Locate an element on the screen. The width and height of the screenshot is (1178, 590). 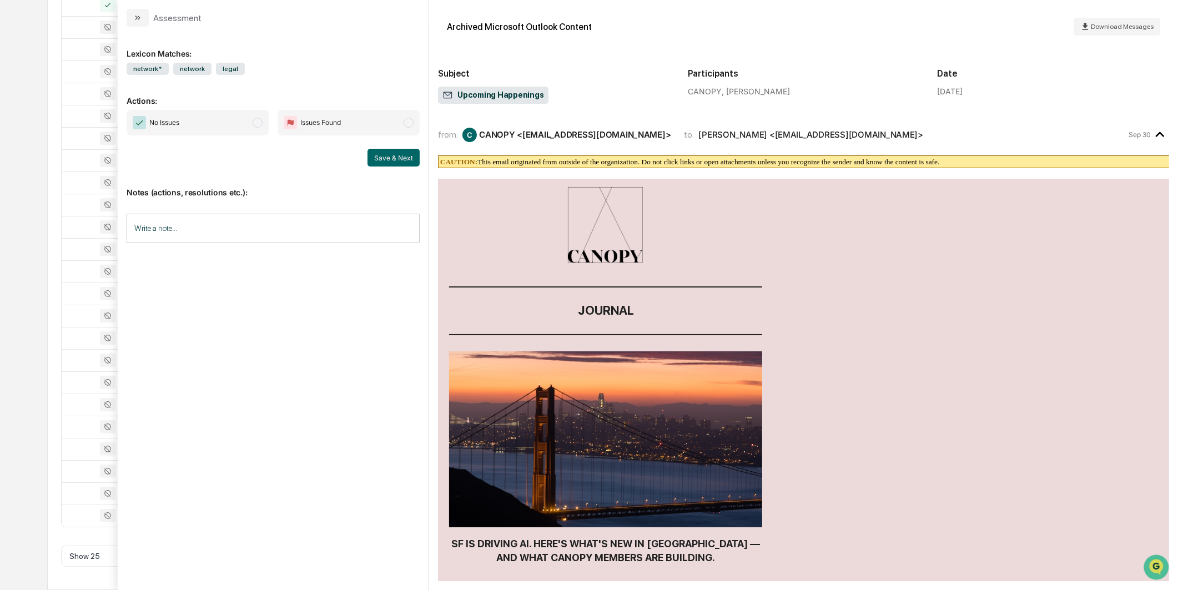
button: Save & Next is located at coordinates (394, 158).